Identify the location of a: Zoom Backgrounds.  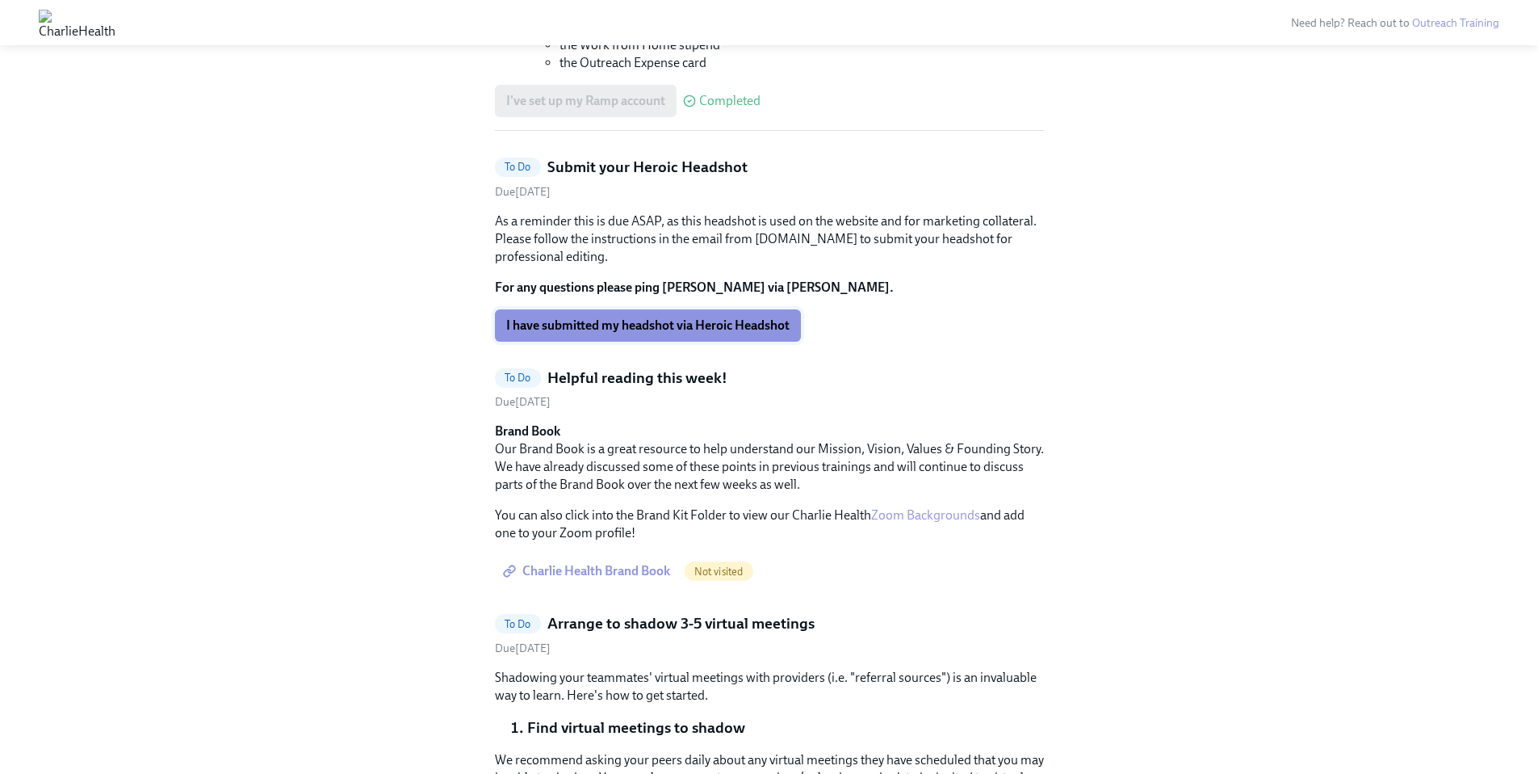
(925, 514).